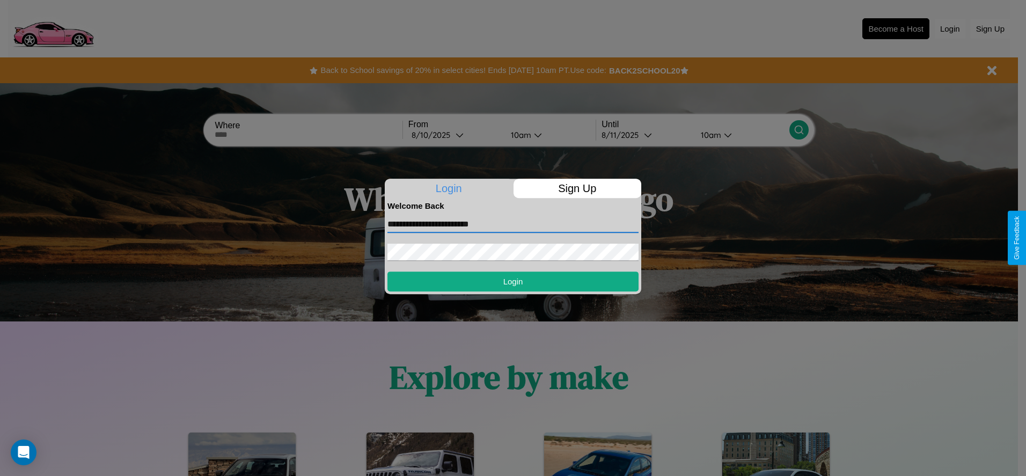 Image resolution: width=1026 pixels, height=476 pixels. I want to click on p: Login, so click(449, 188).